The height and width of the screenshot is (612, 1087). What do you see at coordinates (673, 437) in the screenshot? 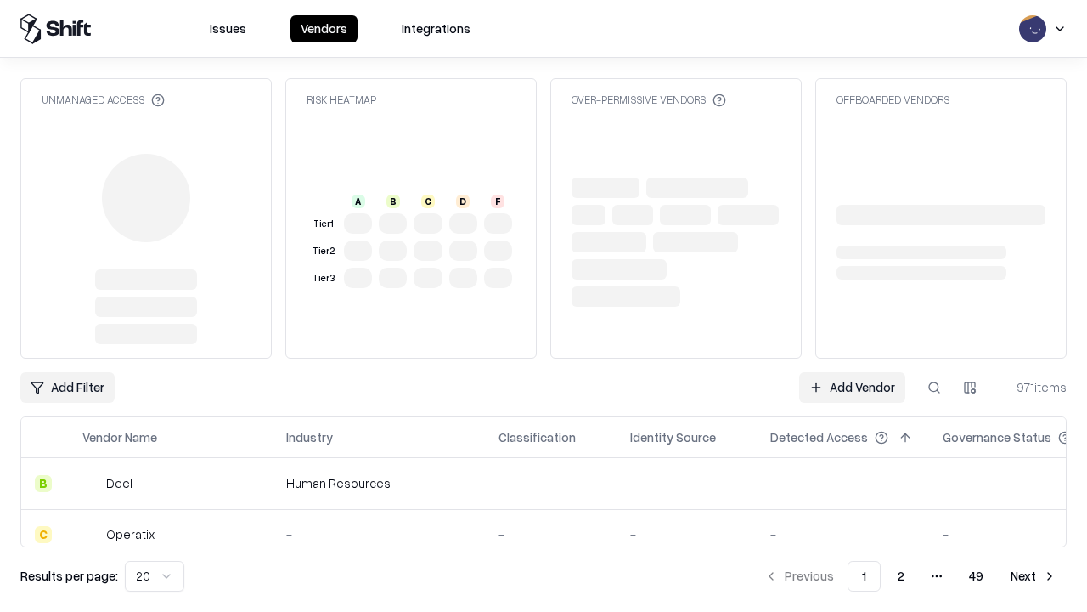
I see `div: Identity Source` at bounding box center [673, 437].